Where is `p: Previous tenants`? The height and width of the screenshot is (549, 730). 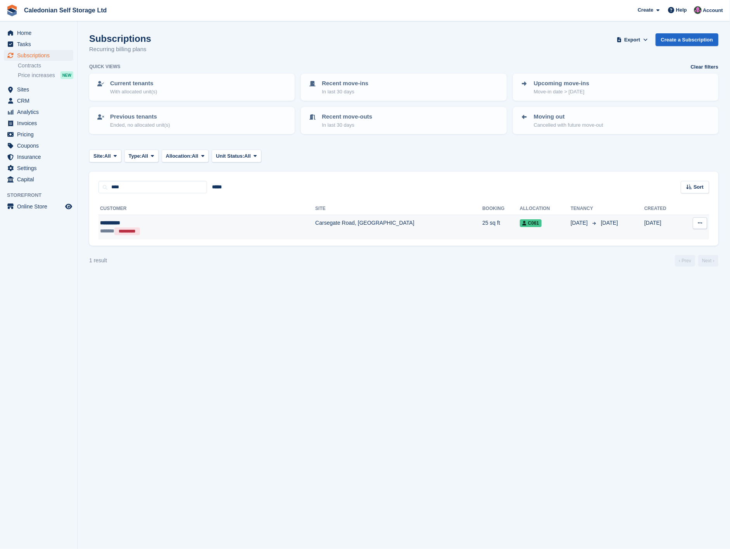
p: Previous tenants is located at coordinates (140, 117).